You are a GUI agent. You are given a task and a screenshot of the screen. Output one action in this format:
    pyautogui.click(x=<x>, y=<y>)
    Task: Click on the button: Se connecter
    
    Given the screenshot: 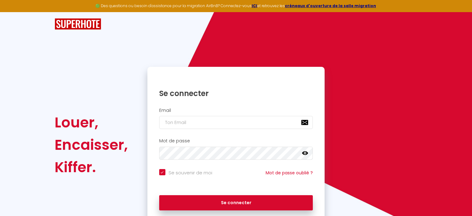 What is the action you would take?
    pyautogui.click(x=236, y=203)
    